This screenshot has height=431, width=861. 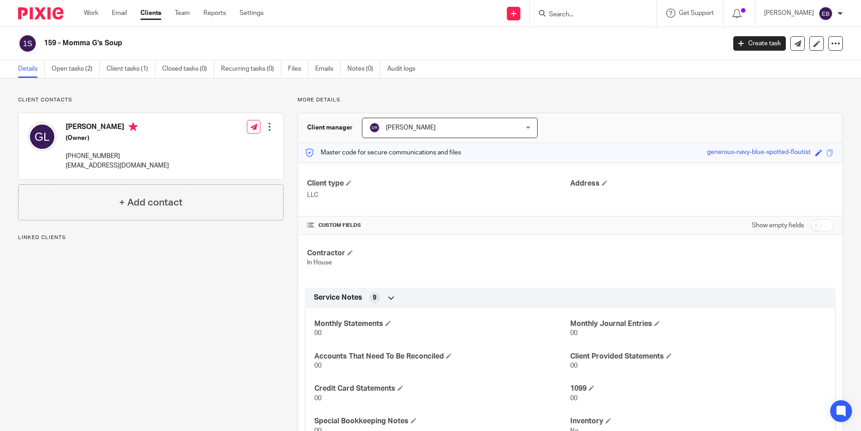 I want to click on a: Recurring tasks (0), so click(x=251, y=69).